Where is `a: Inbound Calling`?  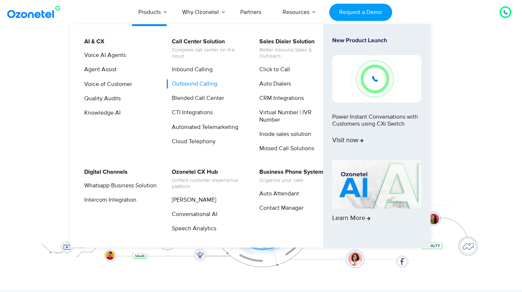 a: Inbound Calling is located at coordinates (190, 69).